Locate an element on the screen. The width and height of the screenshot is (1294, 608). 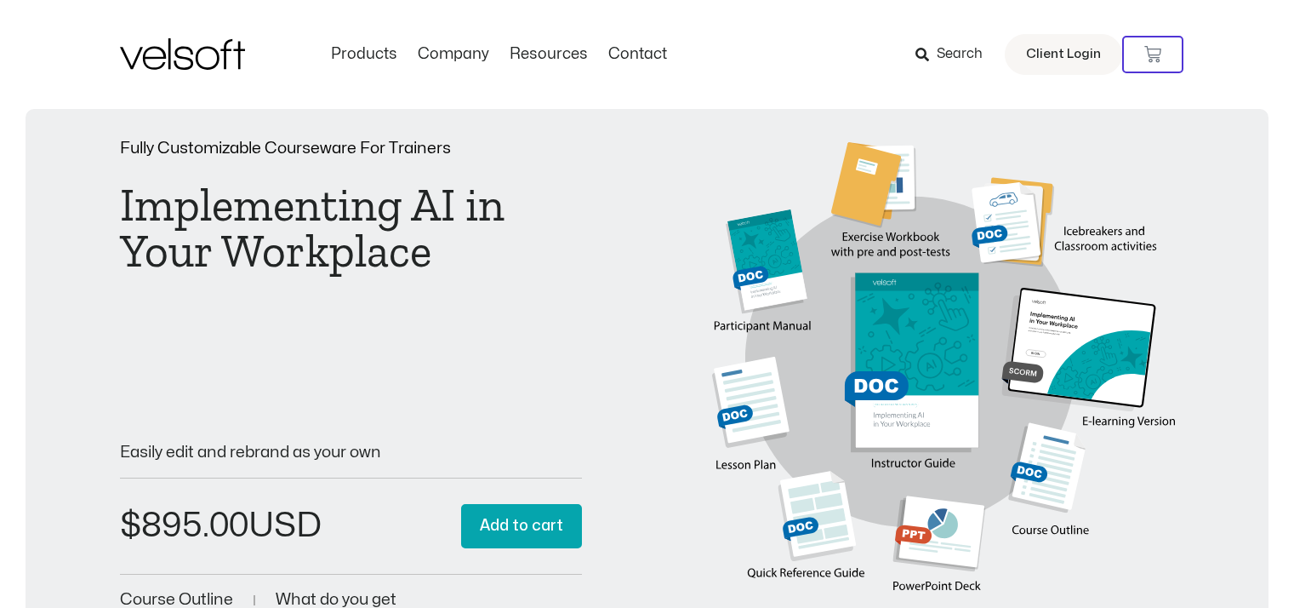
bdi: 895.00 is located at coordinates (184, 525).